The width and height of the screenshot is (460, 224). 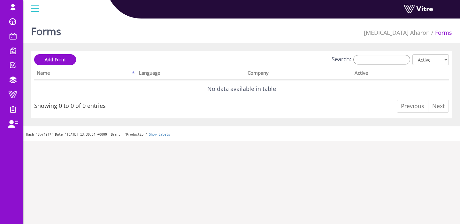 What do you see at coordinates (438, 106) in the screenshot?
I see `a: Next` at bounding box center [438, 106].